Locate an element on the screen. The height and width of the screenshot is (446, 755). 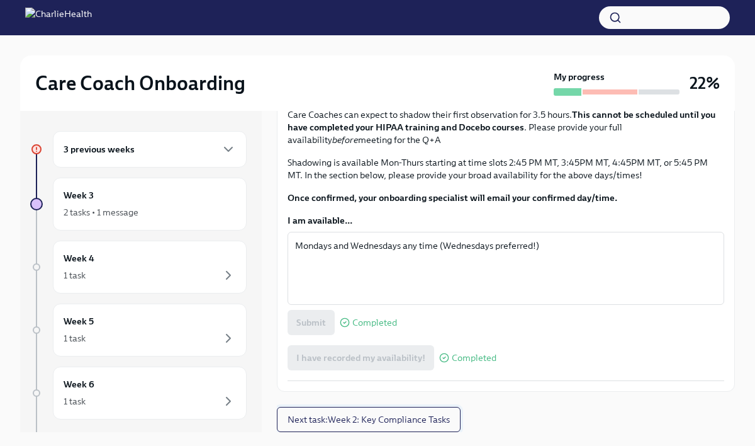
h6: Week 3 is located at coordinates (79, 195).